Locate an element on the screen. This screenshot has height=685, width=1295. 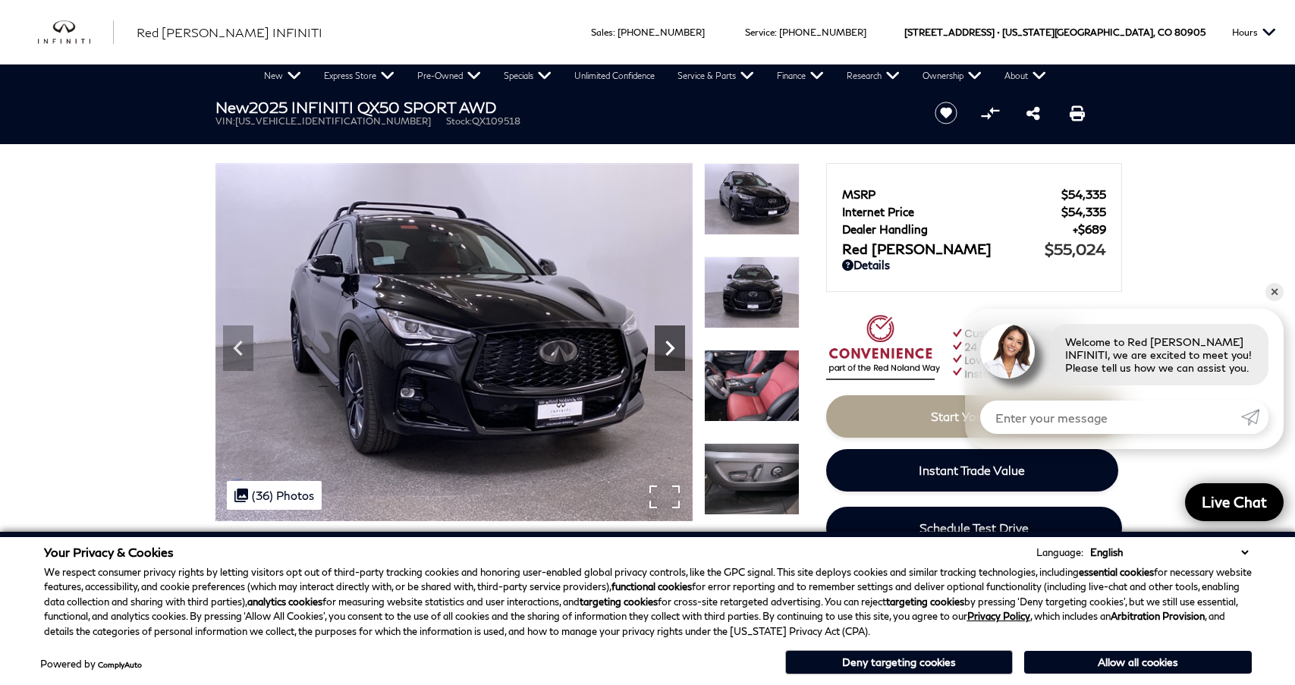
a: Schedule Test Drive is located at coordinates (974, 528).